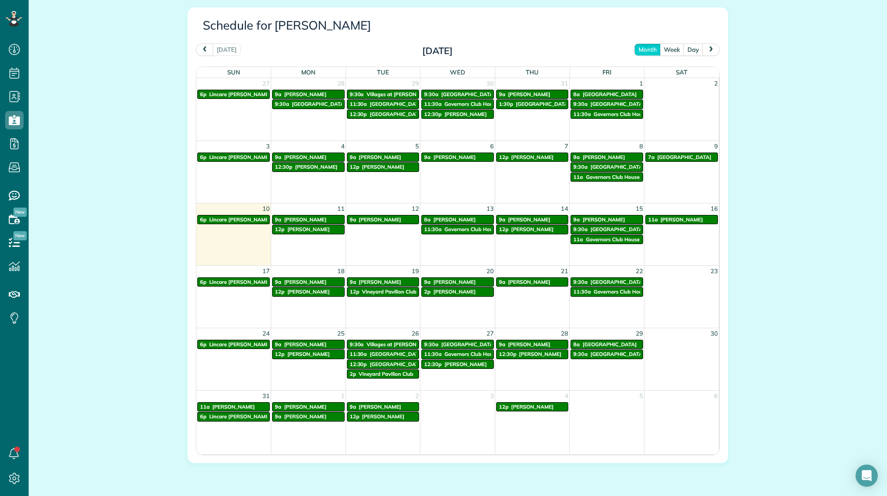  What do you see at coordinates (716, 83) in the screenshot?
I see `span: 2` at bounding box center [716, 83].